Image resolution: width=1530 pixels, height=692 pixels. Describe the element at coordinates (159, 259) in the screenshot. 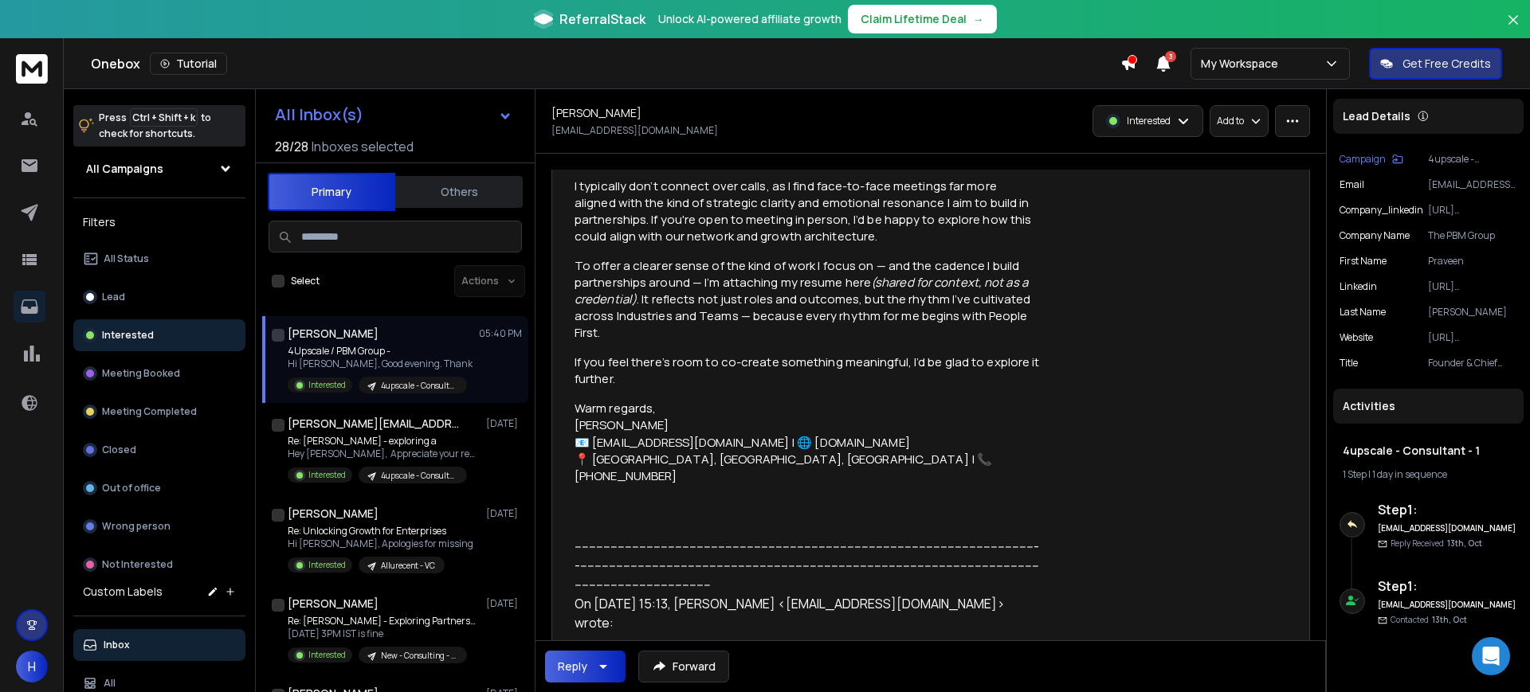

I see `button: All Status` at that location.